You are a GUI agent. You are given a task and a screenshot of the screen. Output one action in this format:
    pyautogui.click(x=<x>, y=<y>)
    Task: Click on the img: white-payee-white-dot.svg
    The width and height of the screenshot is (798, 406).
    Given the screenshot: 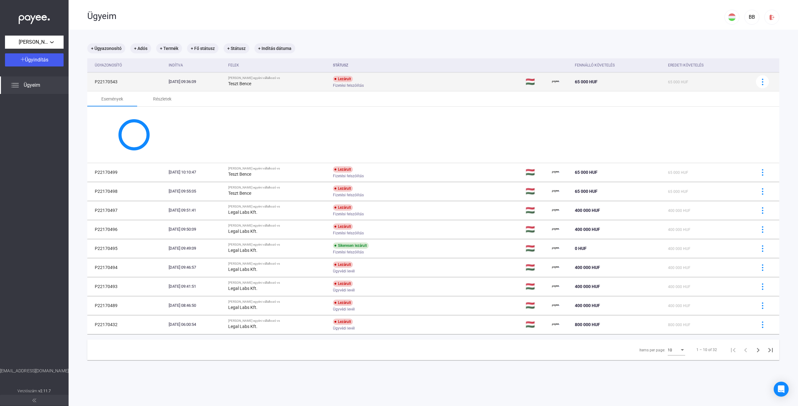 What is the action you would take?
    pyautogui.click(x=34, y=18)
    